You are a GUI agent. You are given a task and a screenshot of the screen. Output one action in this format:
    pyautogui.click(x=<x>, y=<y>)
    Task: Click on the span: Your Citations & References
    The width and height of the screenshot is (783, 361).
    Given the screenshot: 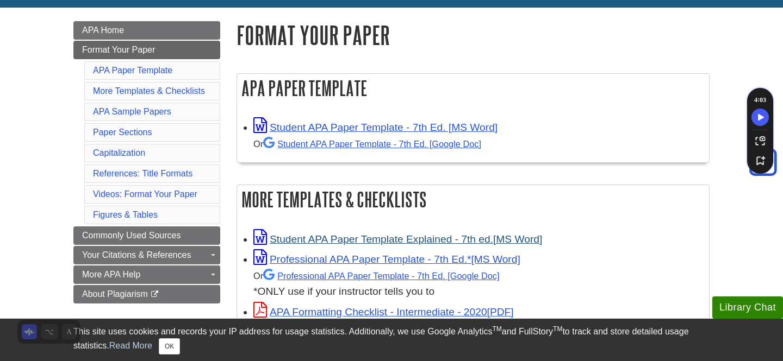 What is the action you would take?
    pyautogui.click(x=136, y=255)
    